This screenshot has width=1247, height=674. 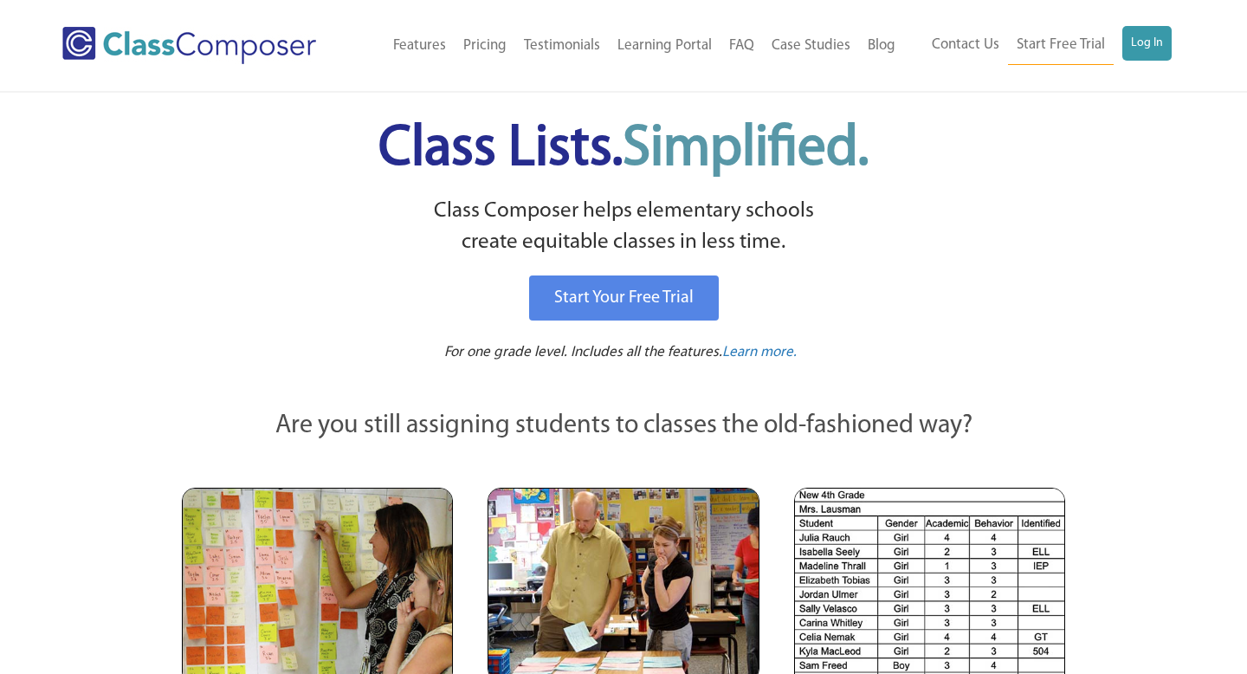 What do you see at coordinates (624, 426) in the screenshot?
I see `p: Are you still assigning students to classes the old-fashioned way?` at bounding box center [624, 426].